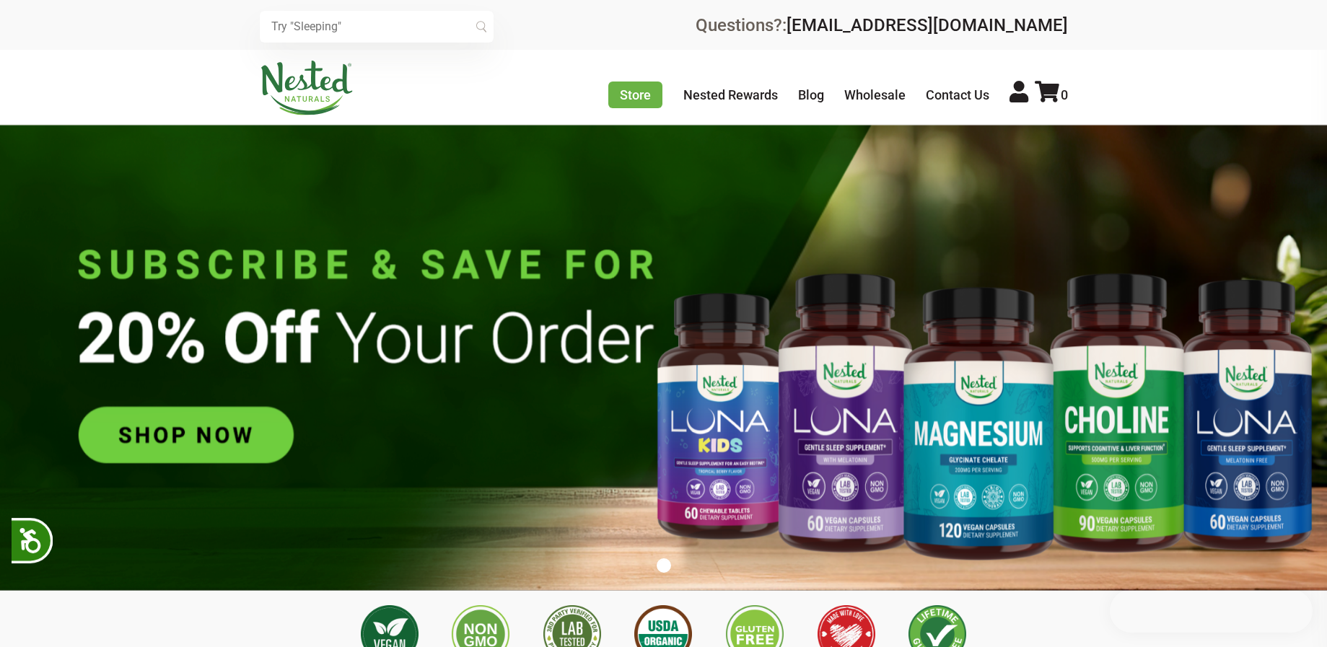  What do you see at coordinates (635, 95) in the screenshot?
I see `a: Store` at bounding box center [635, 95].